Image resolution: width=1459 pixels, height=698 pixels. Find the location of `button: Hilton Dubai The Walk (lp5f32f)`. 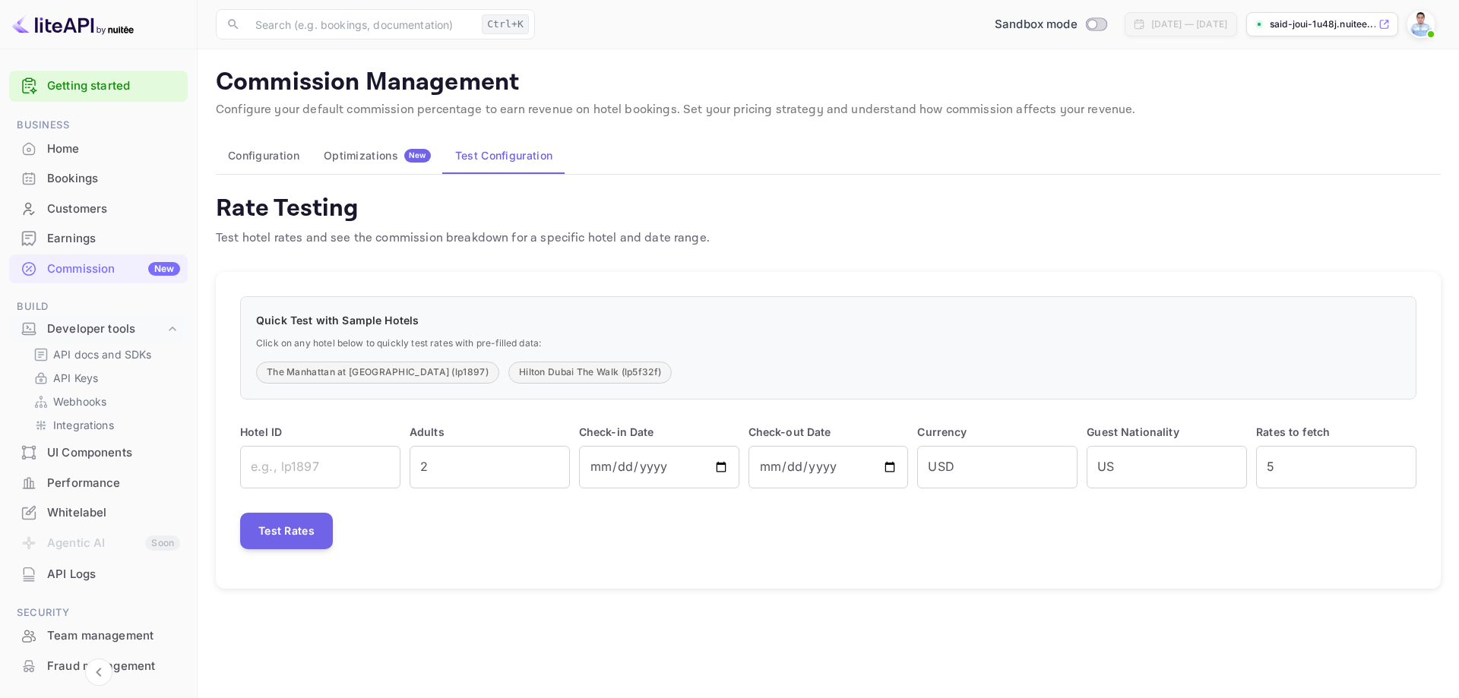

button: Hilton Dubai The Walk (lp5f32f) is located at coordinates (590, 372).